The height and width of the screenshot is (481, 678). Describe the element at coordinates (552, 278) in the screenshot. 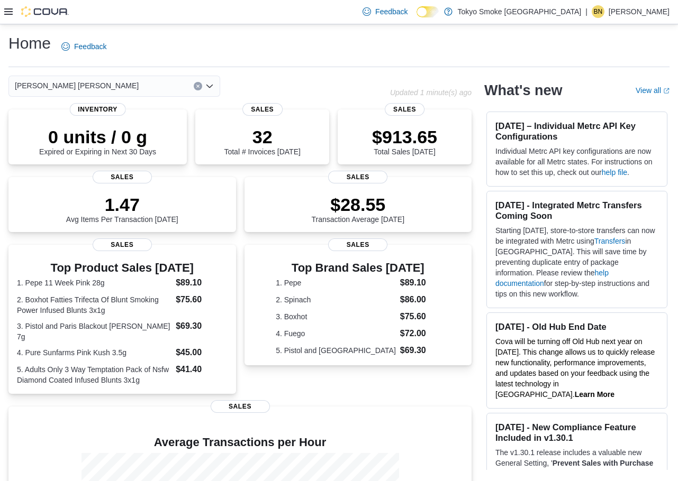

I see `a: help documentation` at that location.